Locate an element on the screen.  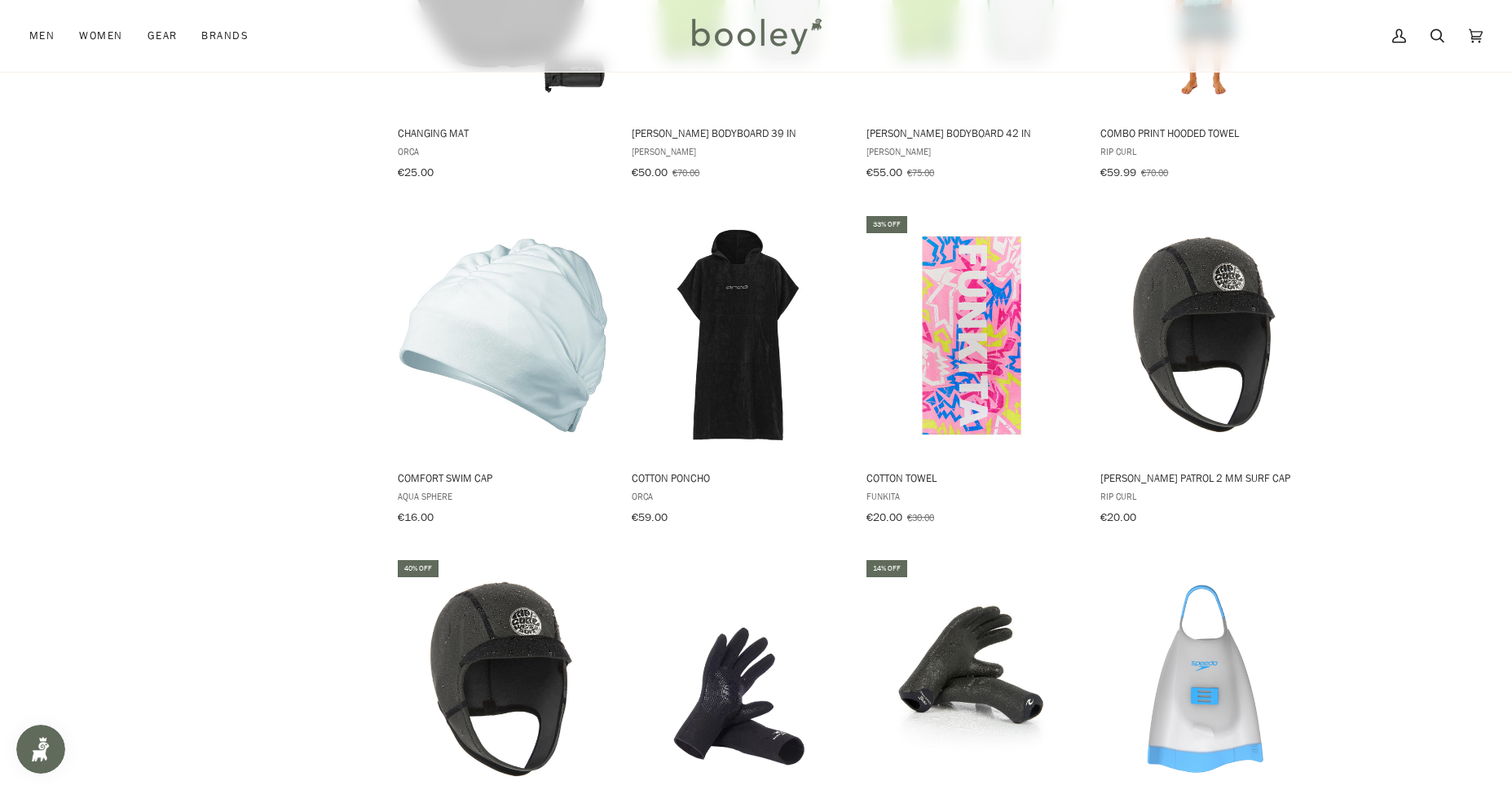
a: Dawn Patrol 2 mm Surf Cap is located at coordinates (1205, 372).